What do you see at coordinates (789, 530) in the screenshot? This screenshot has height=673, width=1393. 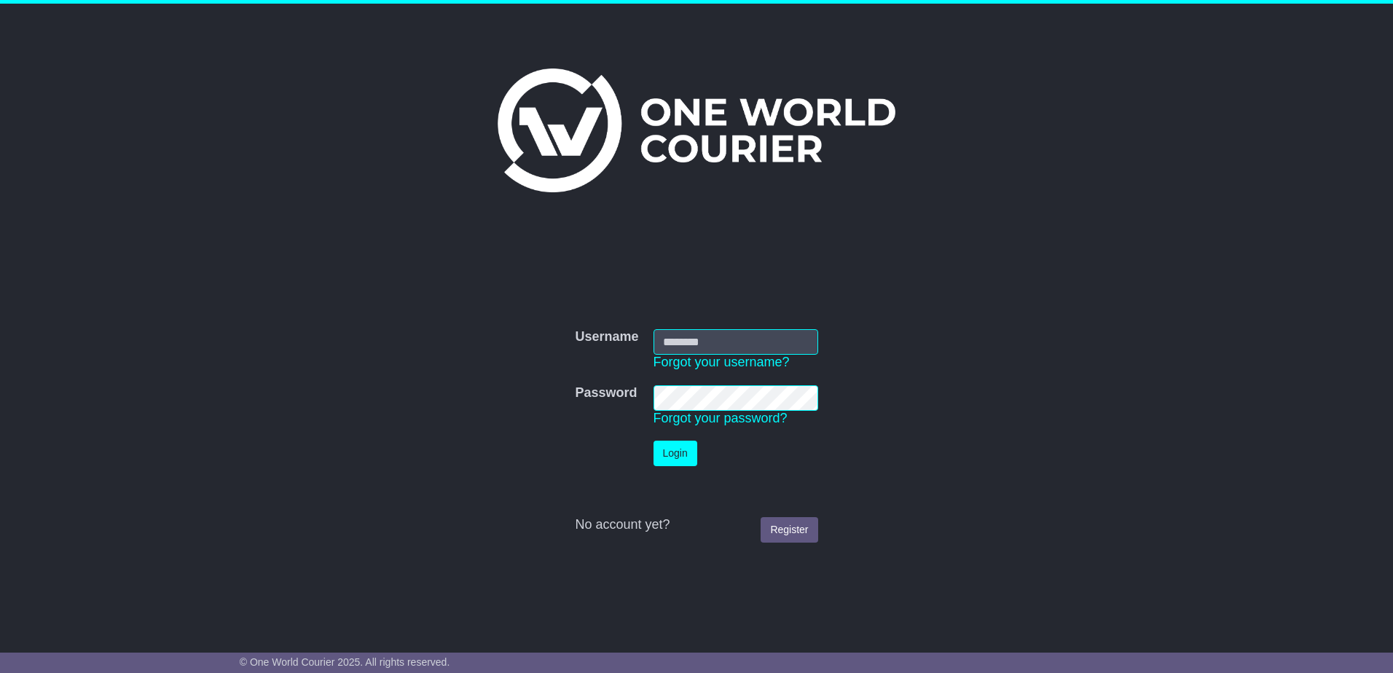 I see `a: Register` at bounding box center [789, 530].